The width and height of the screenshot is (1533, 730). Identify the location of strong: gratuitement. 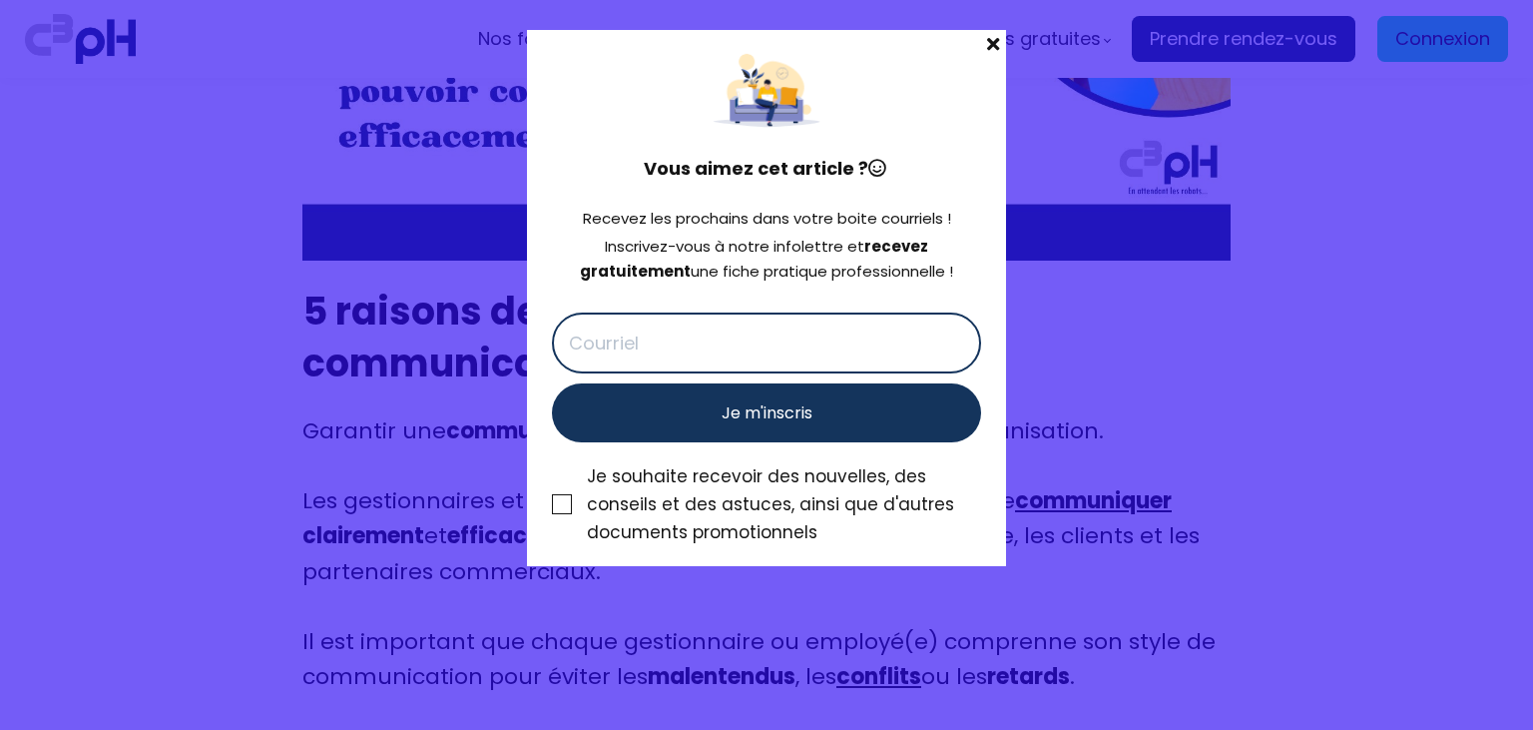
(635, 271).